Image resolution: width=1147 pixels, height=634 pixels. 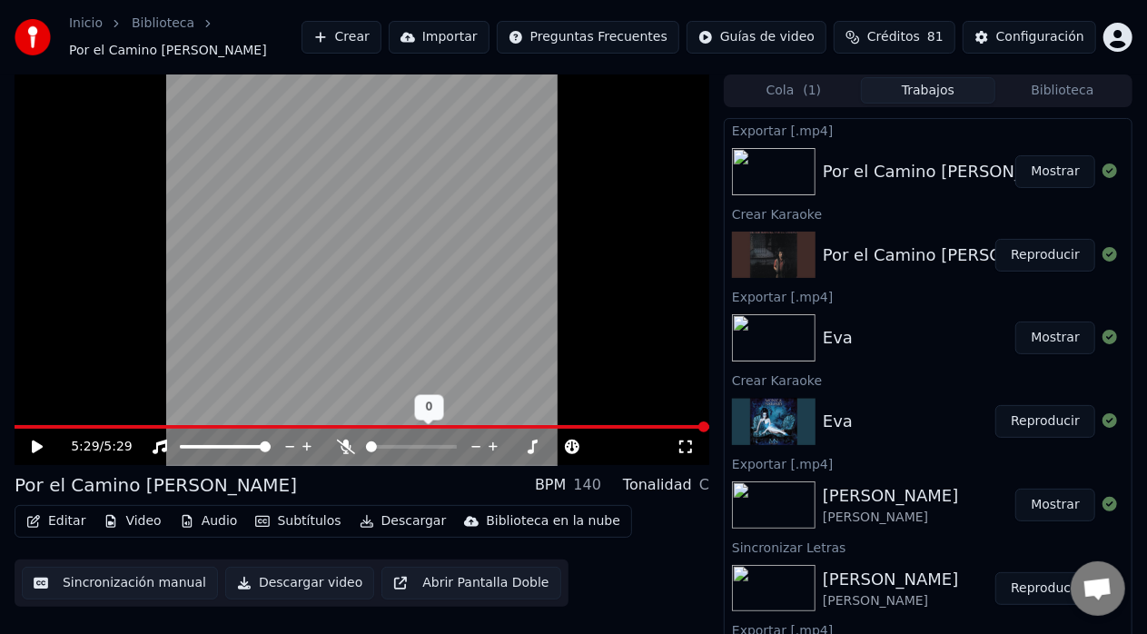 I want to click on div: Biblioteca en la nube, so click(x=553, y=521).